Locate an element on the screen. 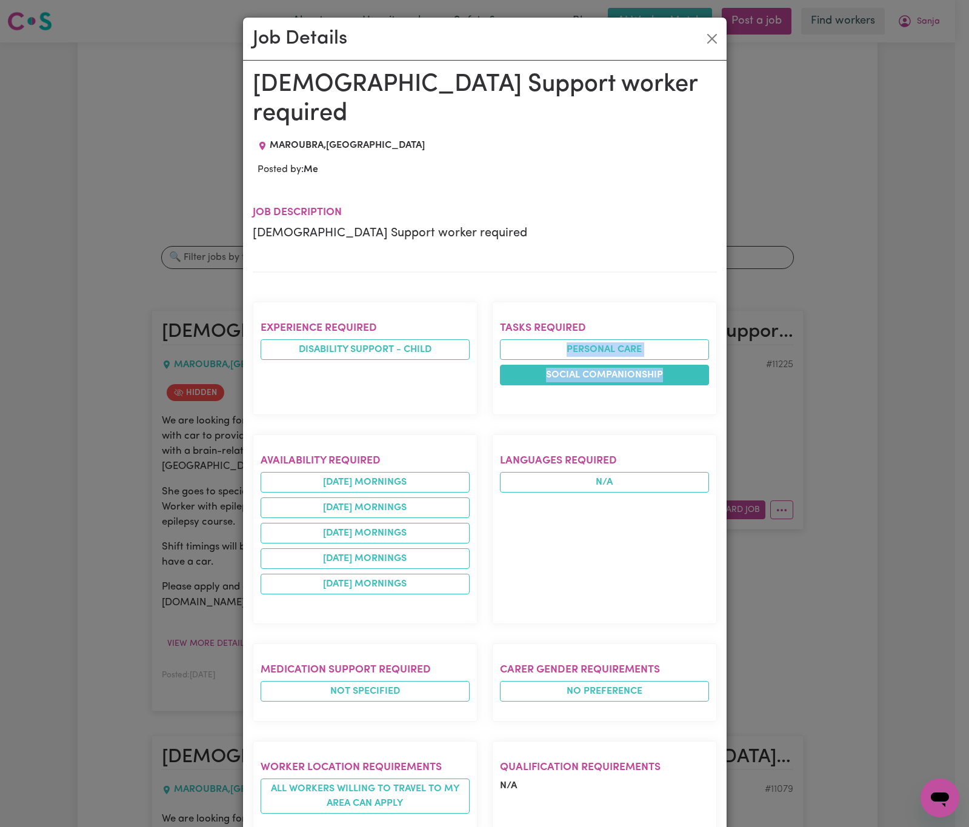 The image size is (969, 827). h2: Qualification requirements is located at coordinates (604, 767).